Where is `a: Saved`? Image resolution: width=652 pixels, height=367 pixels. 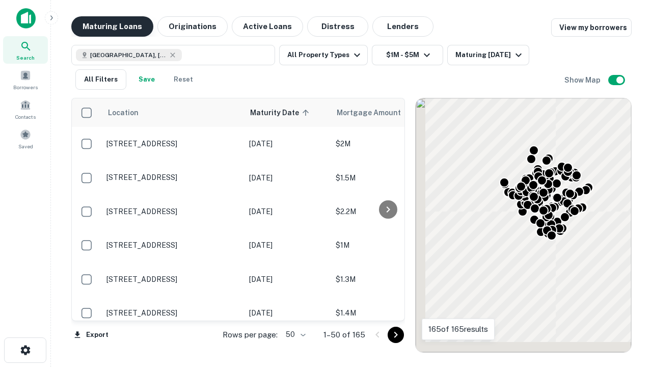 a: Saved is located at coordinates (25, 139).